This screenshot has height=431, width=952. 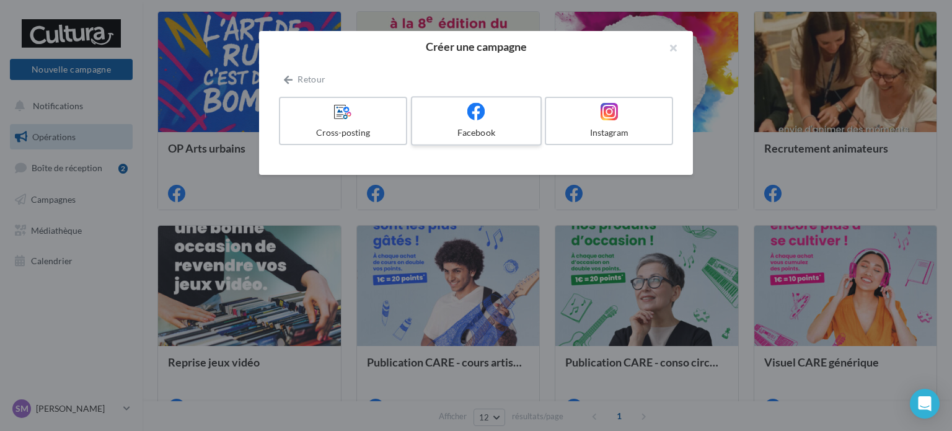 I want to click on button: Retour, so click(x=304, y=79).